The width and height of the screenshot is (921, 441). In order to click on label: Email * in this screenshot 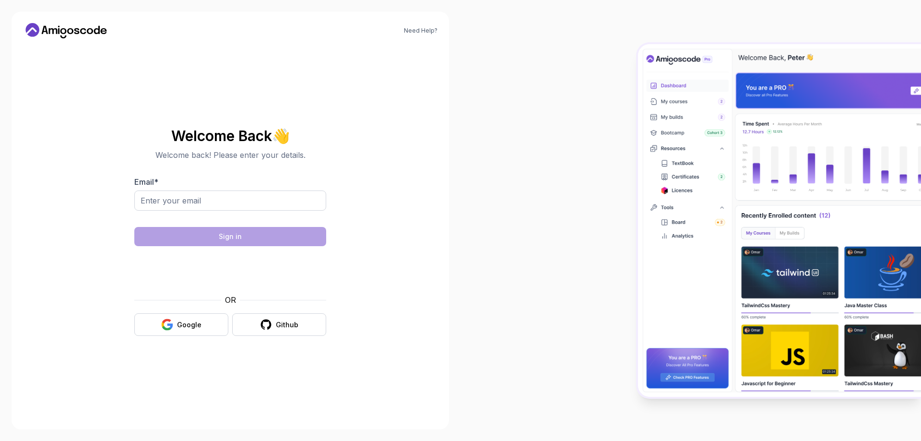, I will do `click(146, 182)`.